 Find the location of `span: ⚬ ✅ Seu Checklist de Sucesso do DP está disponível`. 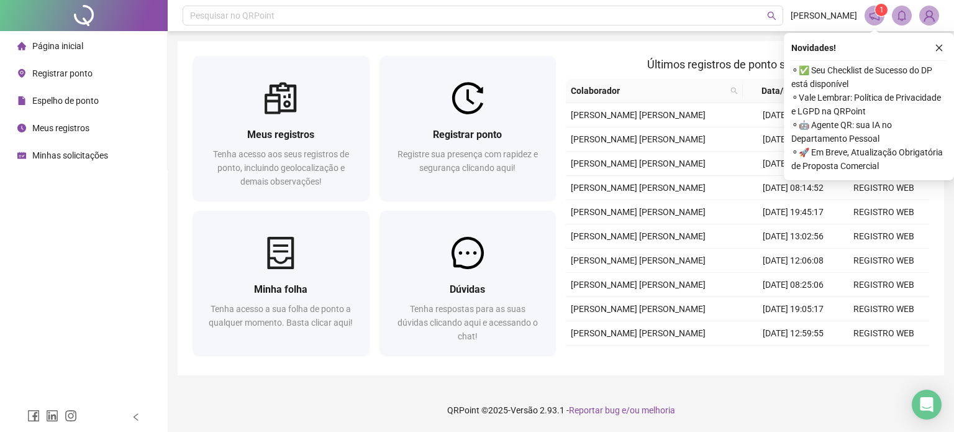

span: ⚬ ✅ Seu Checklist de Sucesso do DP está disponível is located at coordinates (869, 77).